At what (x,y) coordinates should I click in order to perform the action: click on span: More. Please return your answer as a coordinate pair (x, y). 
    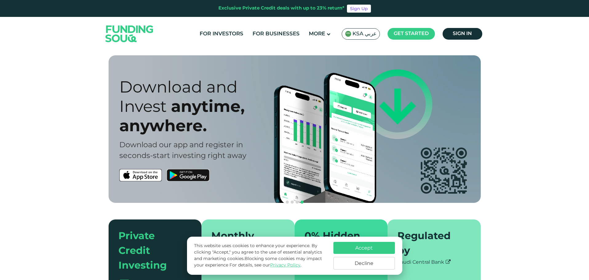
    Looking at the image, I should click on (317, 34).